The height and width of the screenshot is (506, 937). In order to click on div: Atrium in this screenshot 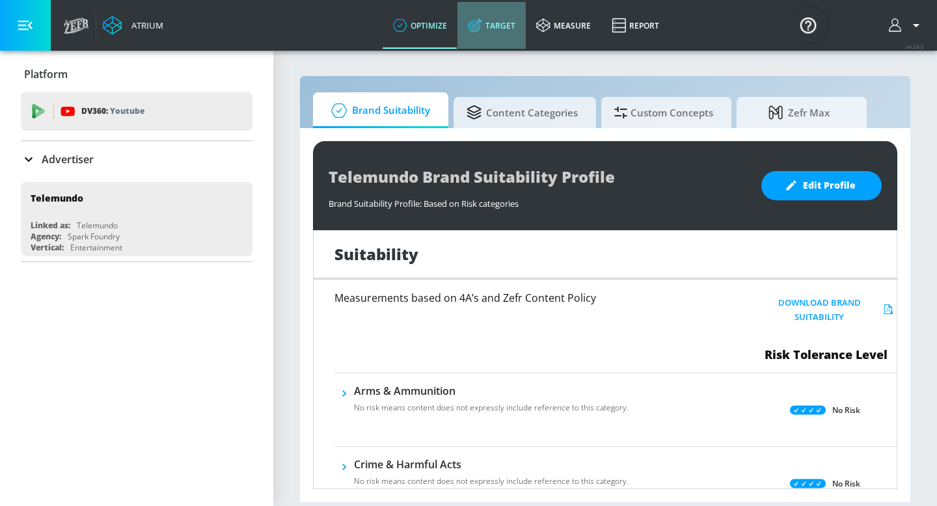, I will do `click(144, 25)`.